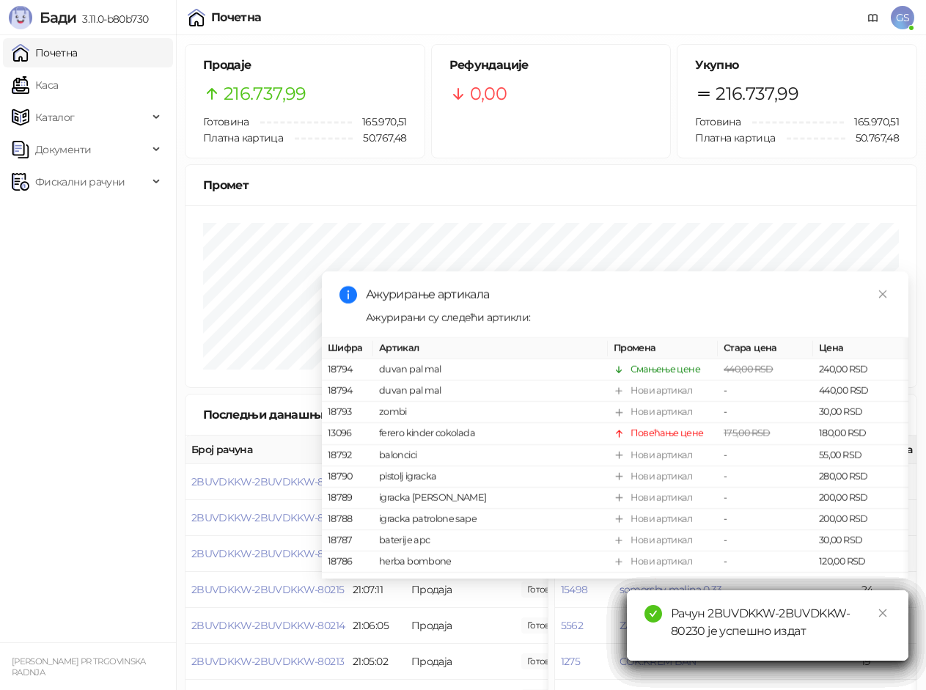 The height and width of the screenshot is (690, 926). I want to click on div: Последњи данашњи рачуни, so click(300, 414).